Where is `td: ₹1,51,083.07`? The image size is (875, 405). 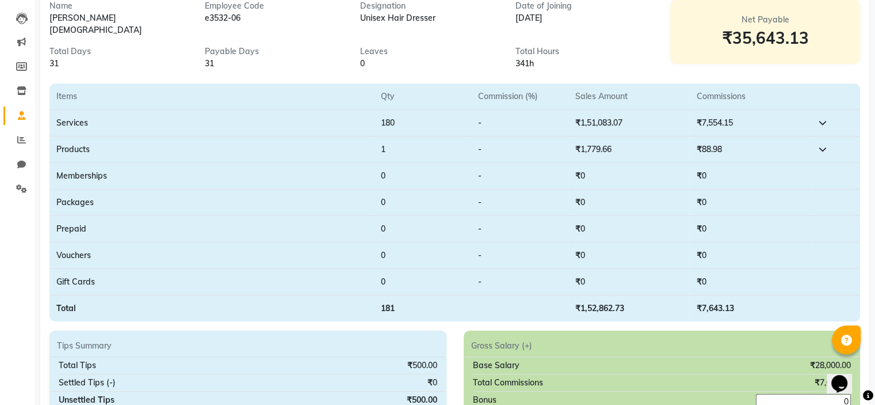
td: ₹1,51,083.07 is located at coordinates (629, 123).